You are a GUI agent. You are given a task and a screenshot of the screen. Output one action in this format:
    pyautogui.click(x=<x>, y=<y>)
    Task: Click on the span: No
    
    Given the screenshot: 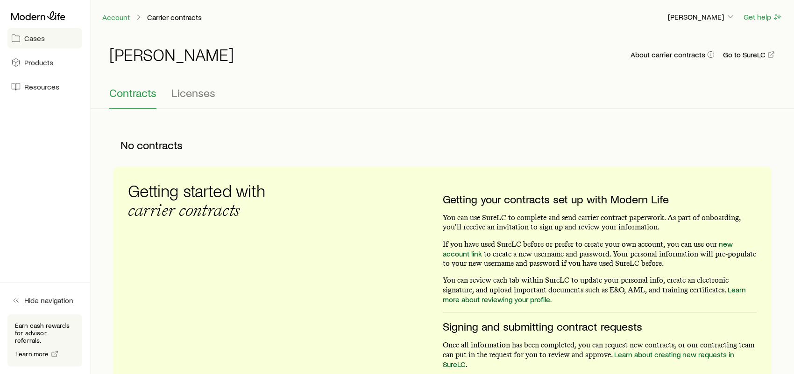 What is the action you would take?
    pyautogui.click(x=127, y=145)
    